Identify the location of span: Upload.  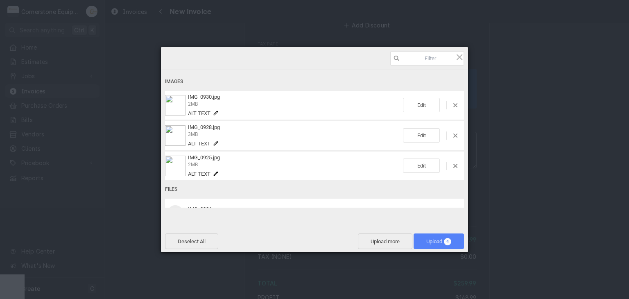
(439, 241).